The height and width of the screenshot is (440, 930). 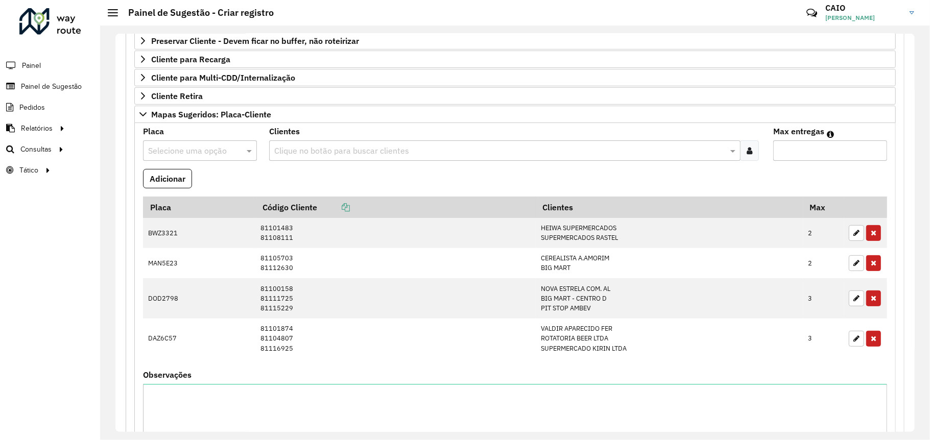 What do you see at coordinates (199, 207) in the screenshot?
I see `th: Placa` at bounding box center [199, 207].